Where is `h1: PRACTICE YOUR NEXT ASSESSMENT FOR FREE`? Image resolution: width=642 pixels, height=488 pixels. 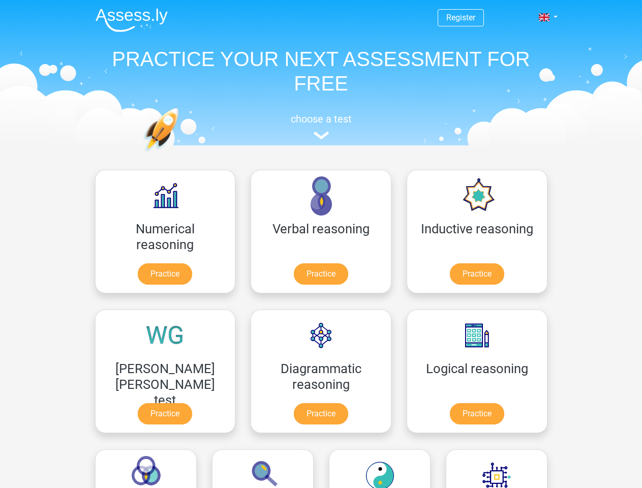 h1: PRACTICE YOUR NEXT ASSESSMENT FOR FREE is located at coordinates (321, 71).